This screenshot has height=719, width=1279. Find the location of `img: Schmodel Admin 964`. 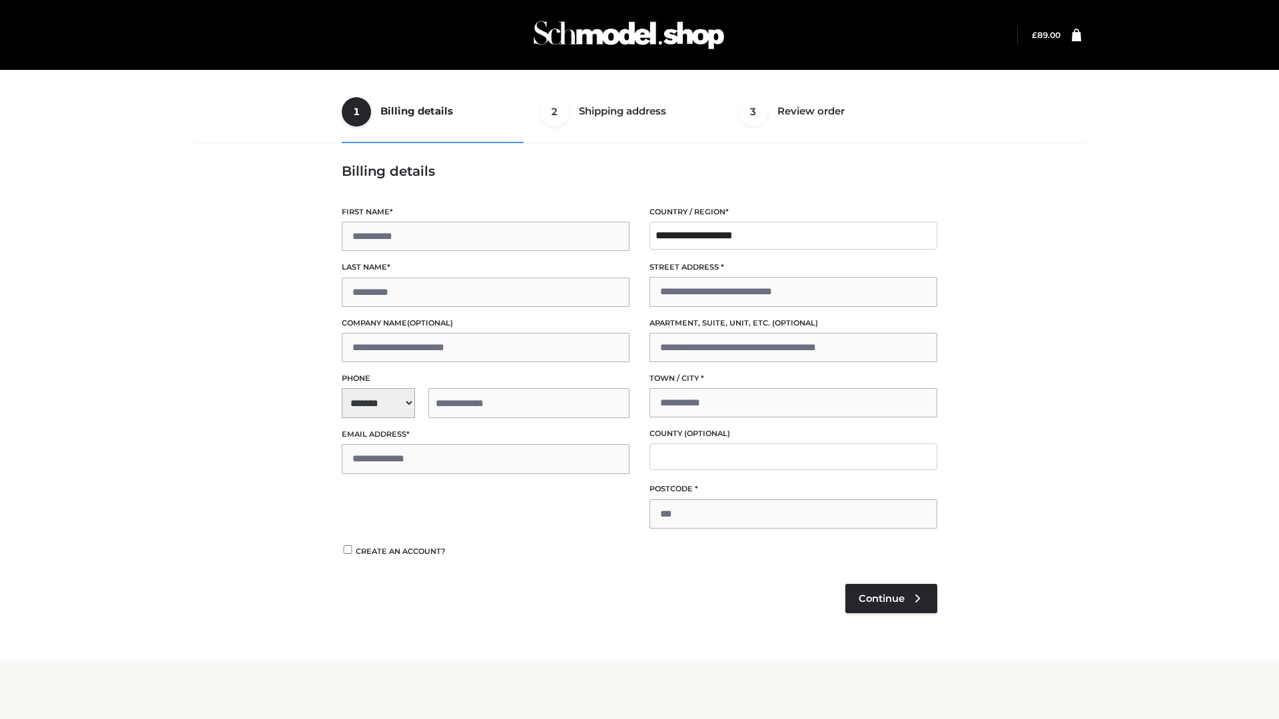

img: Schmodel Admin 964 is located at coordinates (629, 35).